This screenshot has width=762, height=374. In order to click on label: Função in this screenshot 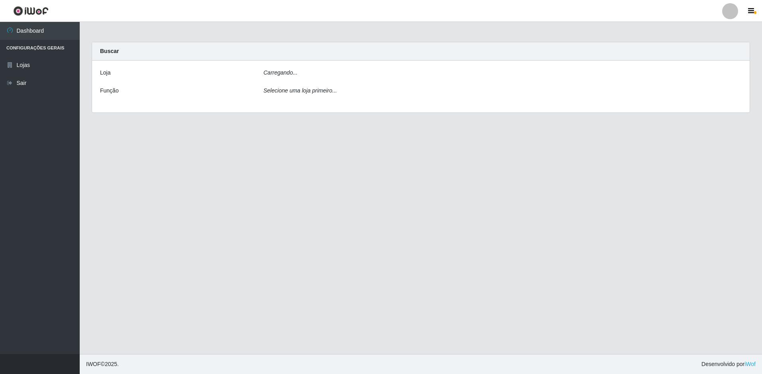, I will do `click(109, 90)`.